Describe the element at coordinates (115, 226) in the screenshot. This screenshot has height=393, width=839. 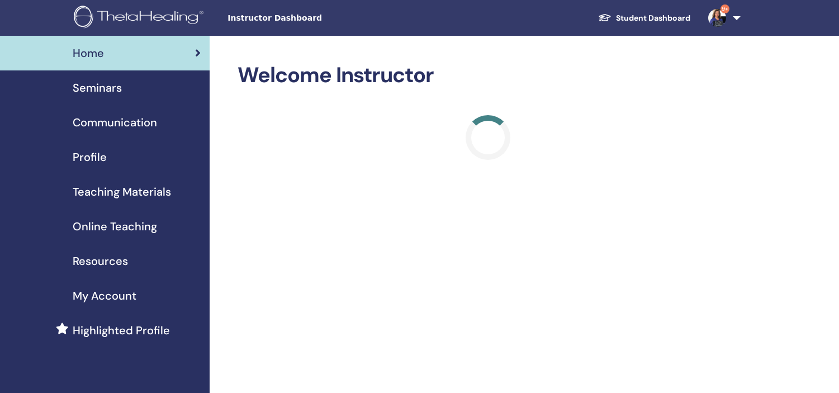
I see `span: Online Teaching` at that location.